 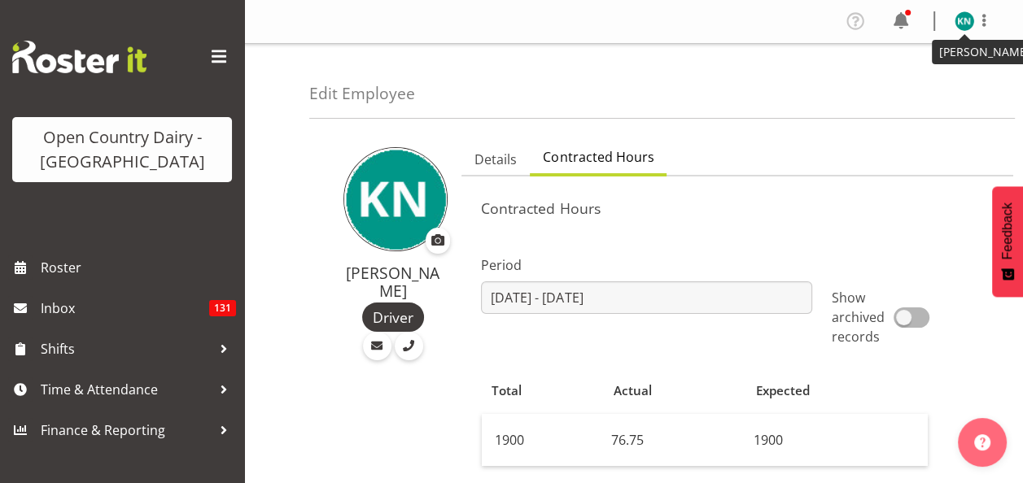 What do you see at coordinates (1007, 242) in the screenshot?
I see `button: Feedback - Show survey` at bounding box center [1007, 242].